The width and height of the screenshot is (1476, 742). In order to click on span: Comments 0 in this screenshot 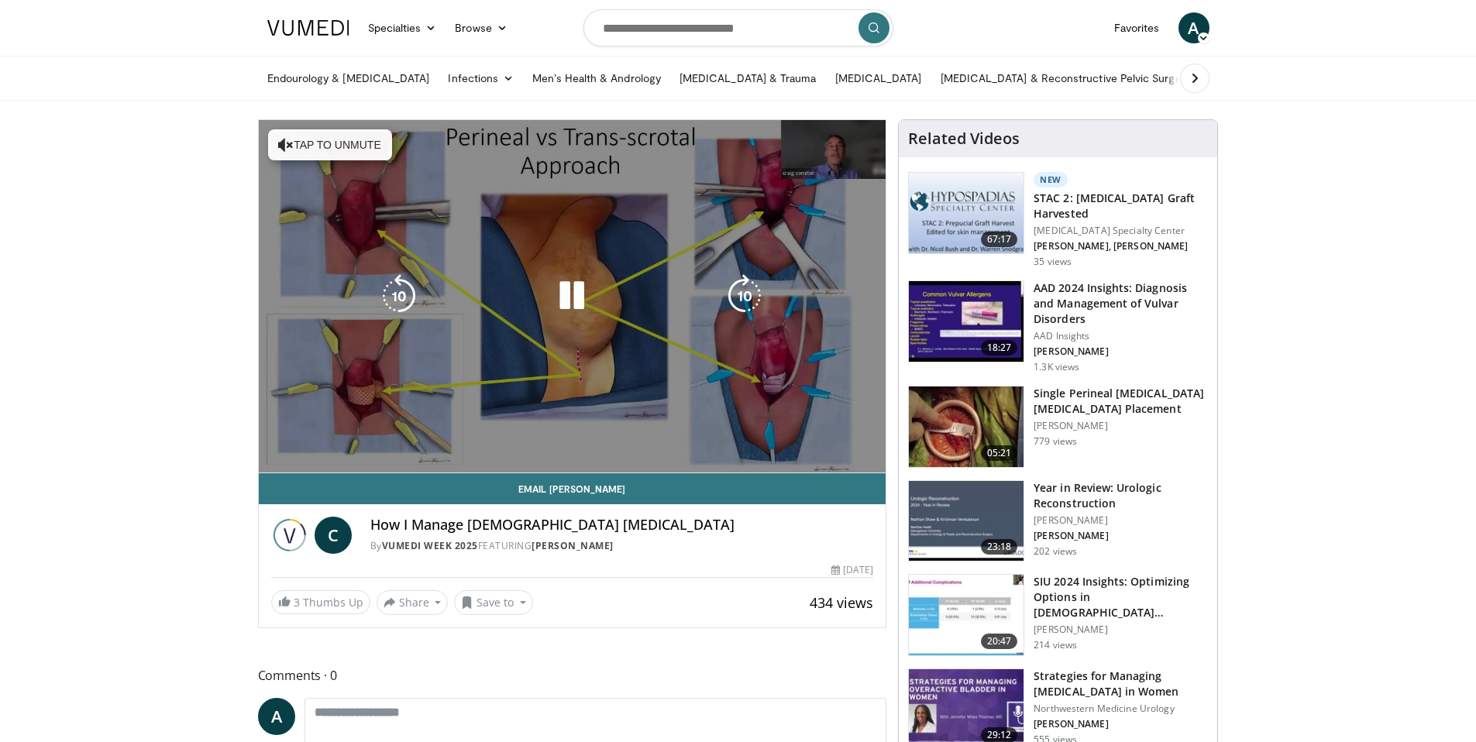, I will do `click(573, 676)`.